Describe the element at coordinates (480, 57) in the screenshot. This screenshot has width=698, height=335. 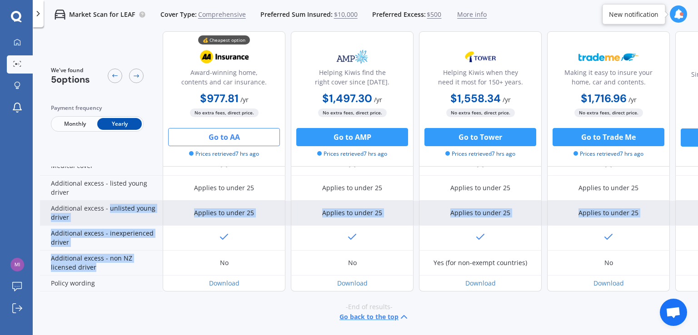
I see `img: Tower.webp` at that location.